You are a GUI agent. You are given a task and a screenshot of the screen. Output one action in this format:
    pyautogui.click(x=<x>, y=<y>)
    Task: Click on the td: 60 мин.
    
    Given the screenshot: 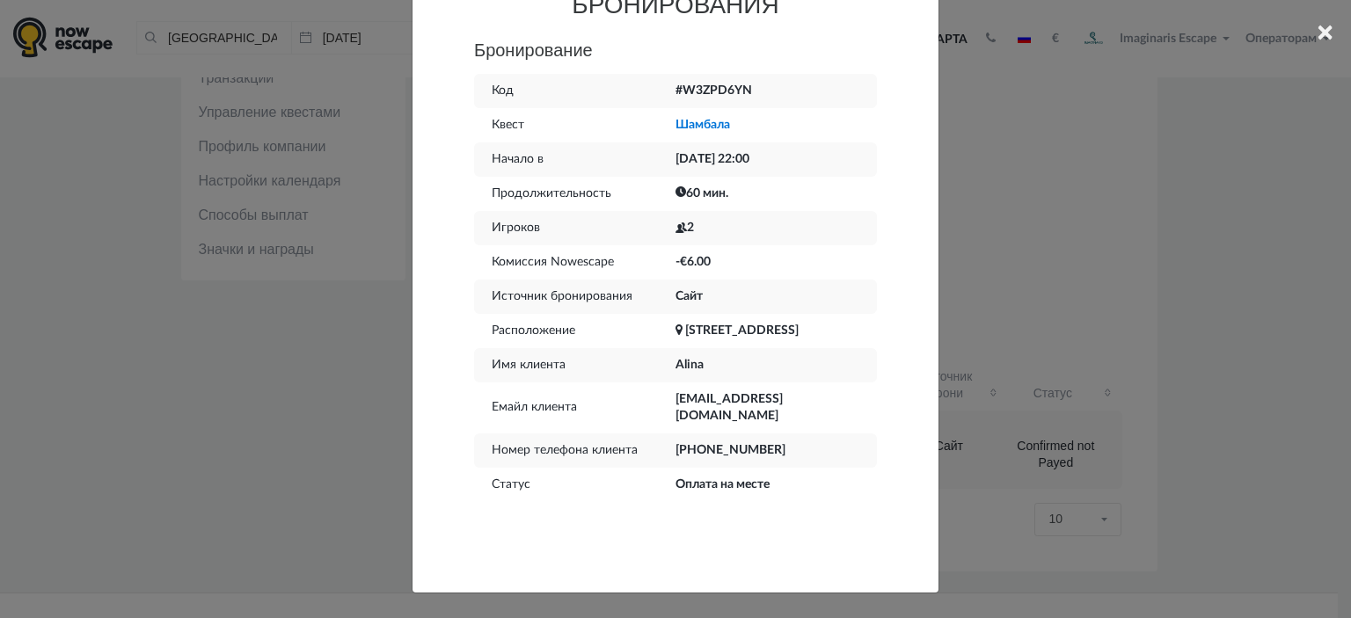 What is the action you would take?
    pyautogui.click(x=776, y=194)
    